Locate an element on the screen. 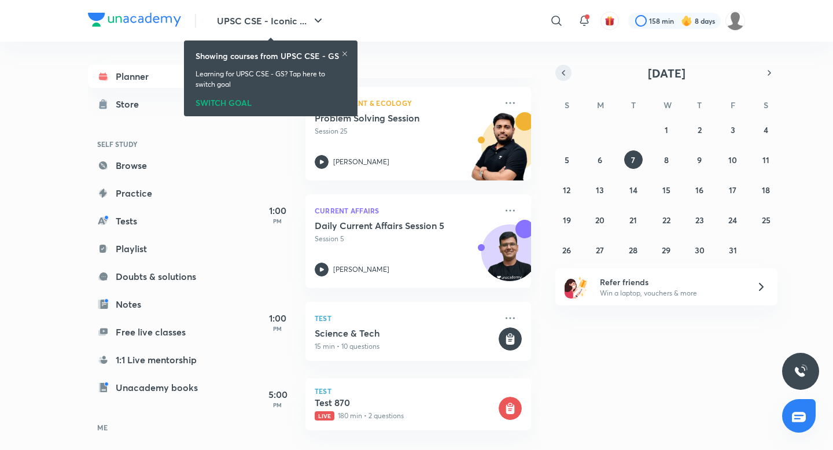 The image size is (833, 450). a: Doubts & solutions is located at coordinates (155, 276).